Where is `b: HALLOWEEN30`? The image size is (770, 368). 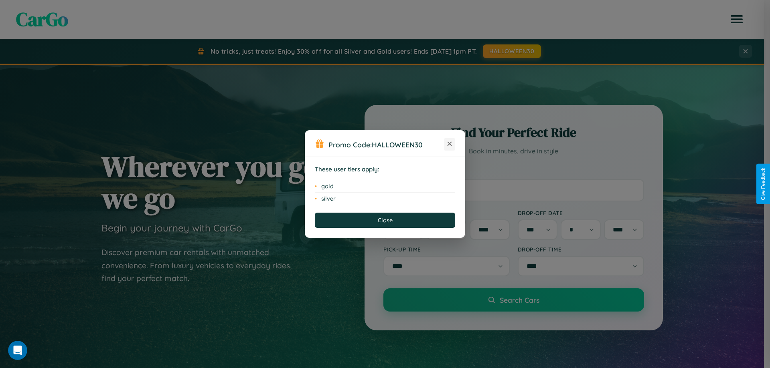 b: HALLOWEEN30 is located at coordinates (397, 145).